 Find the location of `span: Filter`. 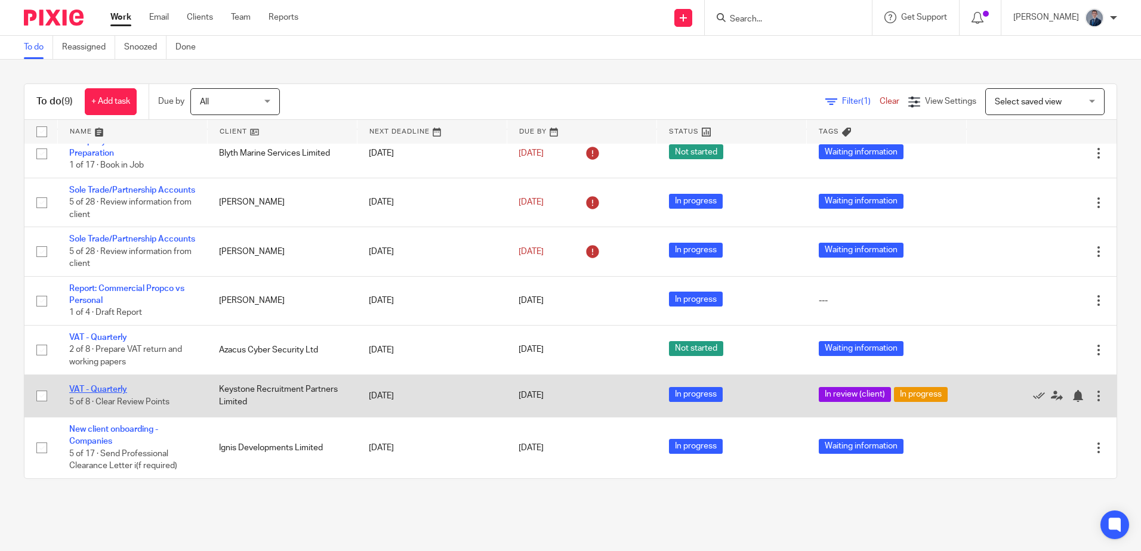

span: Filter is located at coordinates (860, 101).